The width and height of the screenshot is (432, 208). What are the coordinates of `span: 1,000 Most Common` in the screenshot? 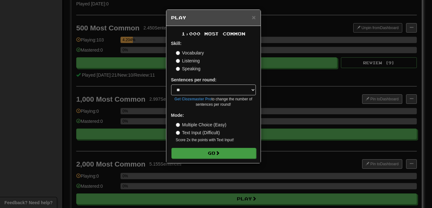 It's located at (214, 34).